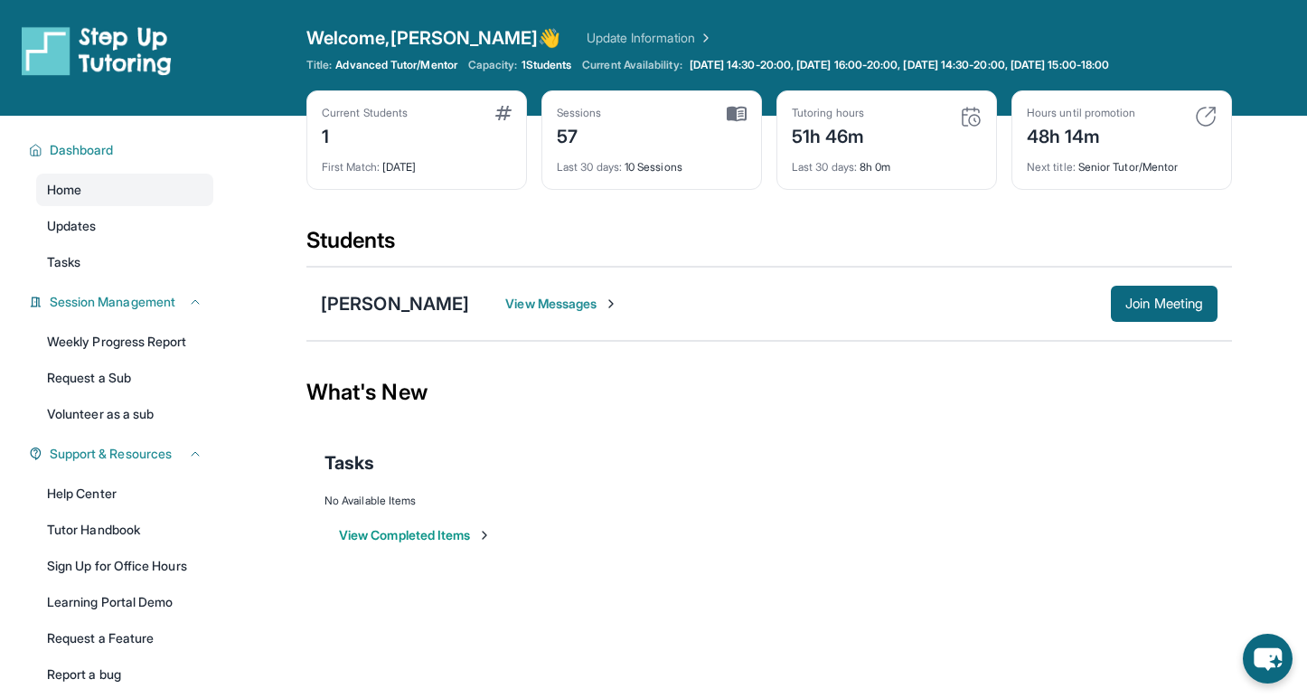 This screenshot has width=1307, height=698. Describe the element at coordinates (364, 135) in the screenshot. I see `div: 1` at that location.